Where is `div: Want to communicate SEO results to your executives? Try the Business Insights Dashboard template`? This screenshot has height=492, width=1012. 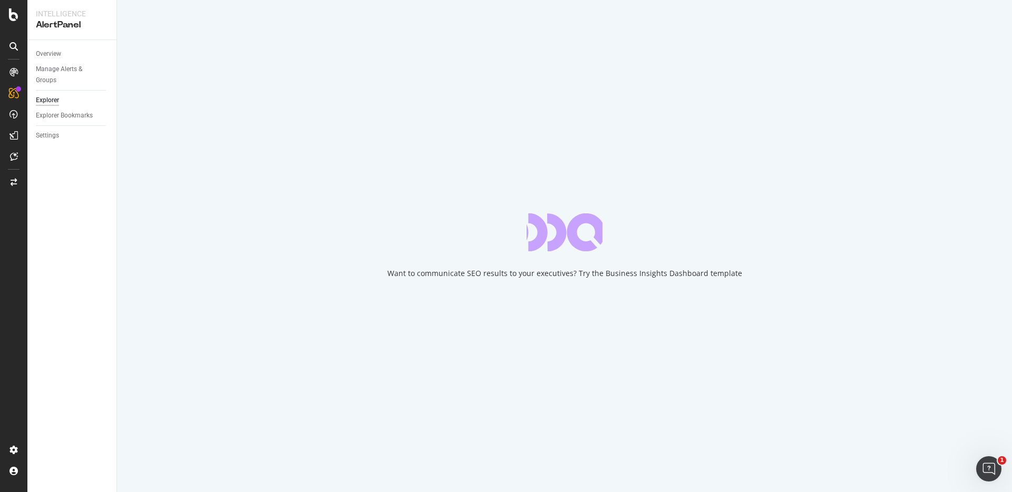
div: Want to communicate SEO results to your executives? Try the Business Insights Dashboard template is located at coordinates (565, 274).